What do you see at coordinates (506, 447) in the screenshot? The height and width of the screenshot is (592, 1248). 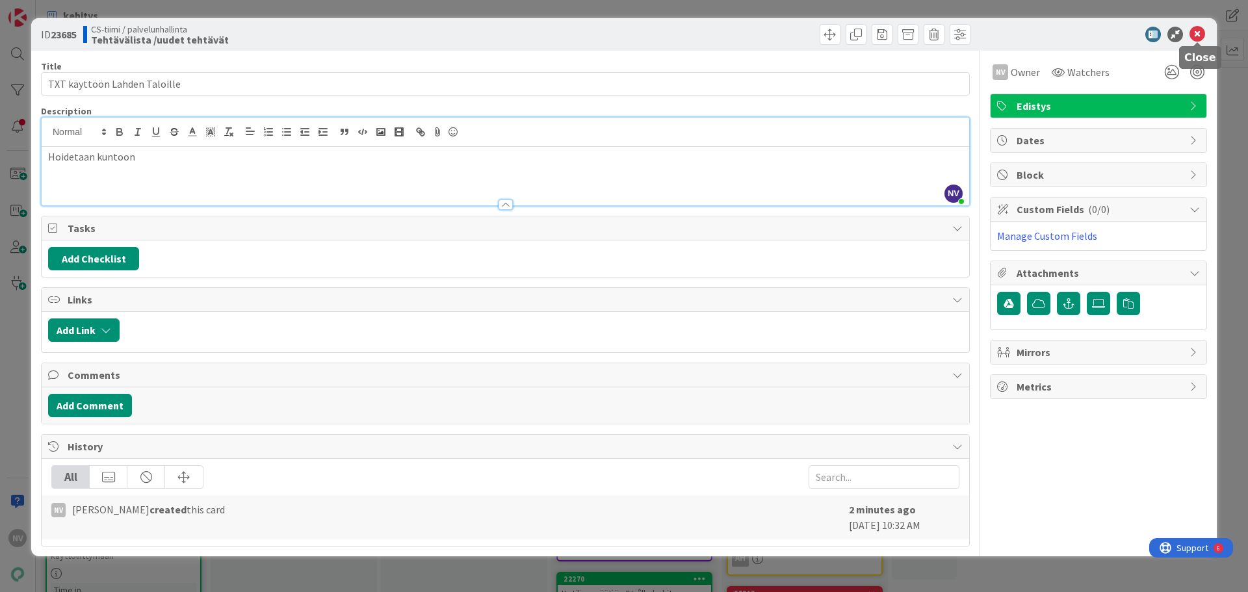 I see `span: History` at bounding box center [506, 447].